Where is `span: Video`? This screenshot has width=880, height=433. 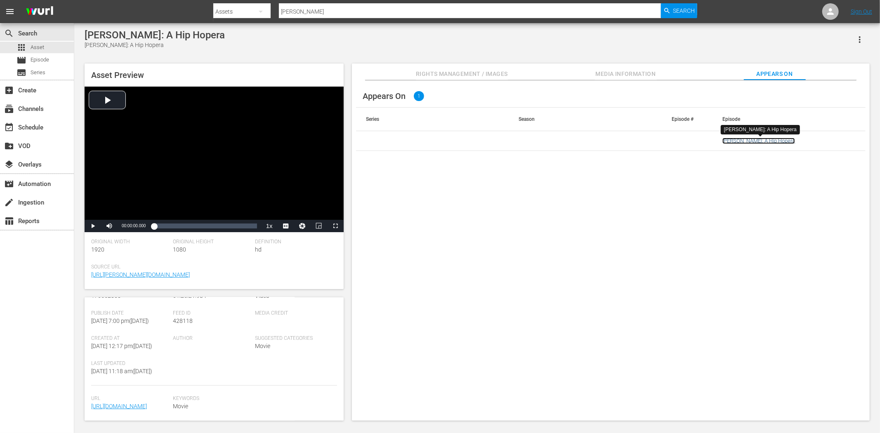
span: Video is located at coordinates (262, 296).